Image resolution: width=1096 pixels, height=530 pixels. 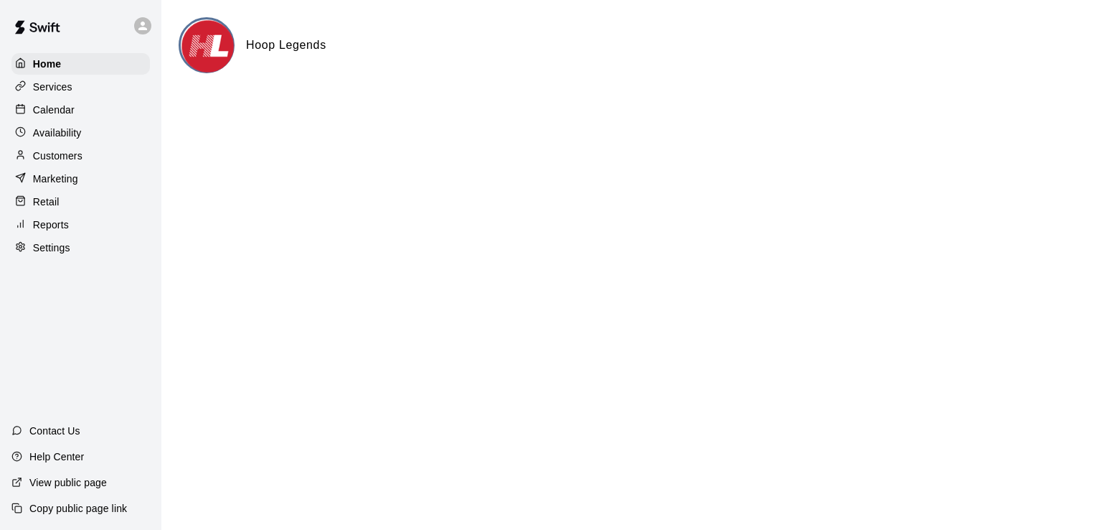 I want to click on p: Calendar, so click(x=54, y=110).